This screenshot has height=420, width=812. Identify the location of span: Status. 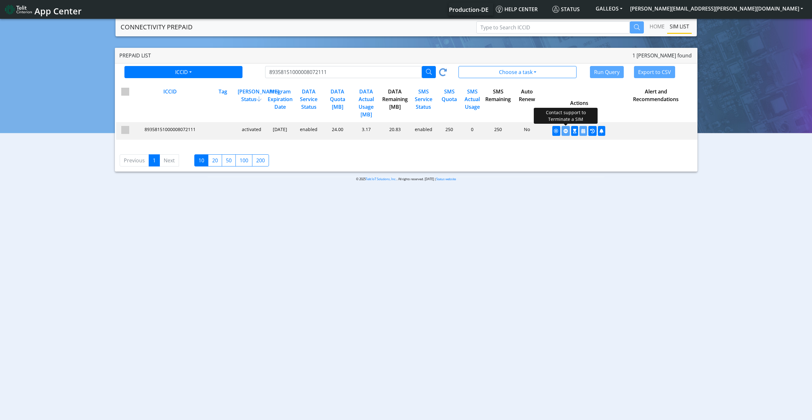
(566, 9).